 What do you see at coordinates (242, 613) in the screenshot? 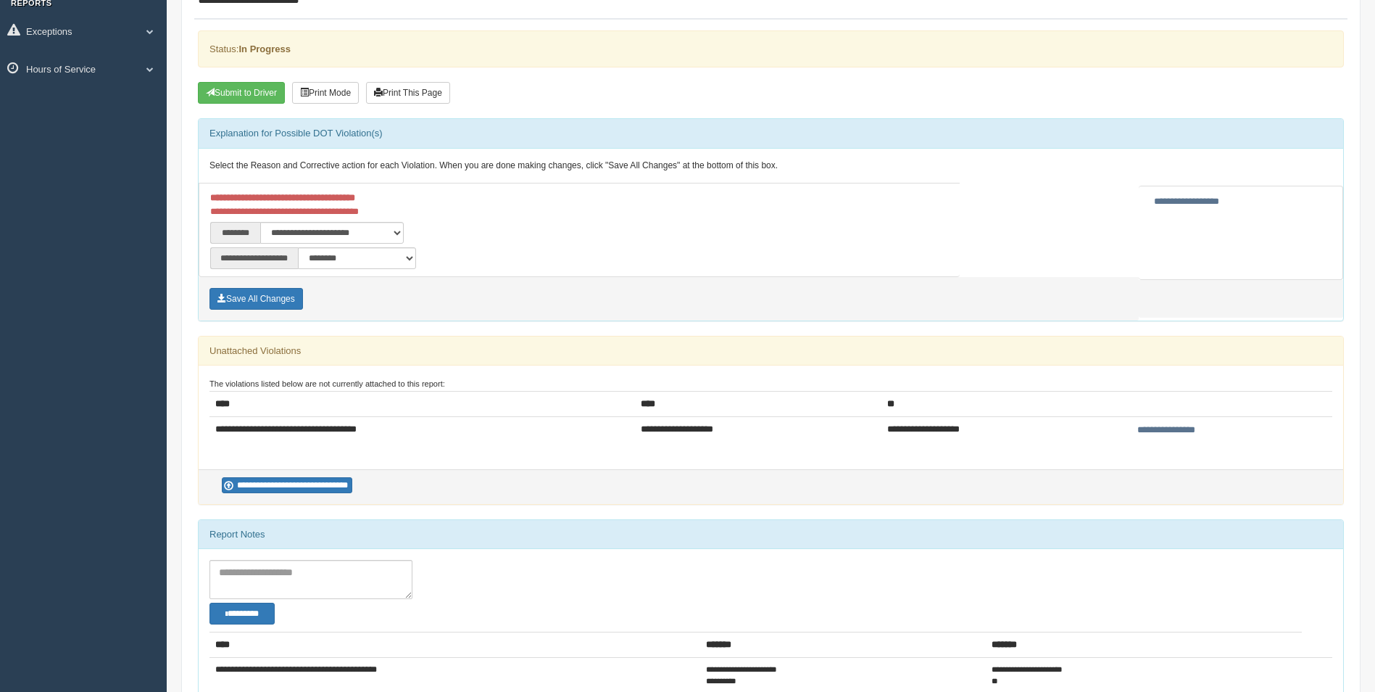
I see `button: Change Filter Options` at bounding box center [242, 613].